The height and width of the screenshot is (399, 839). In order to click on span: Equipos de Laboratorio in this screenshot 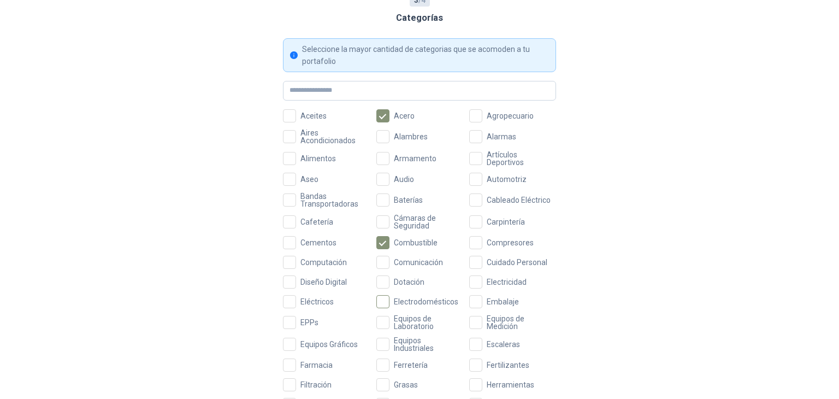, I will do `click(426, 322)`.